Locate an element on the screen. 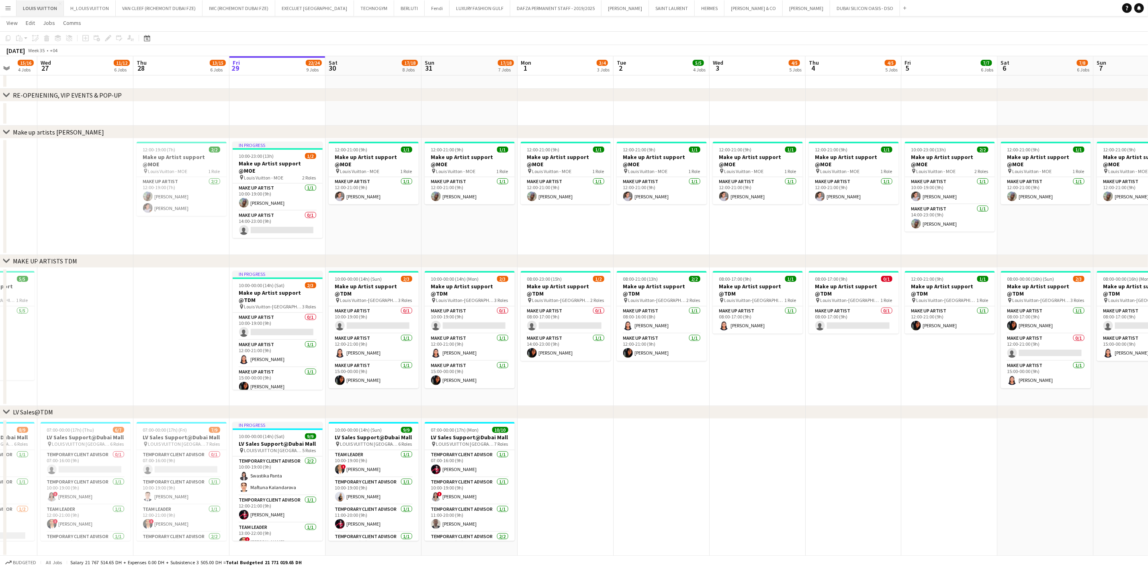 The height and width of the screenshot is (569, 1148). span: Edit is located at coordinates (30, 23).